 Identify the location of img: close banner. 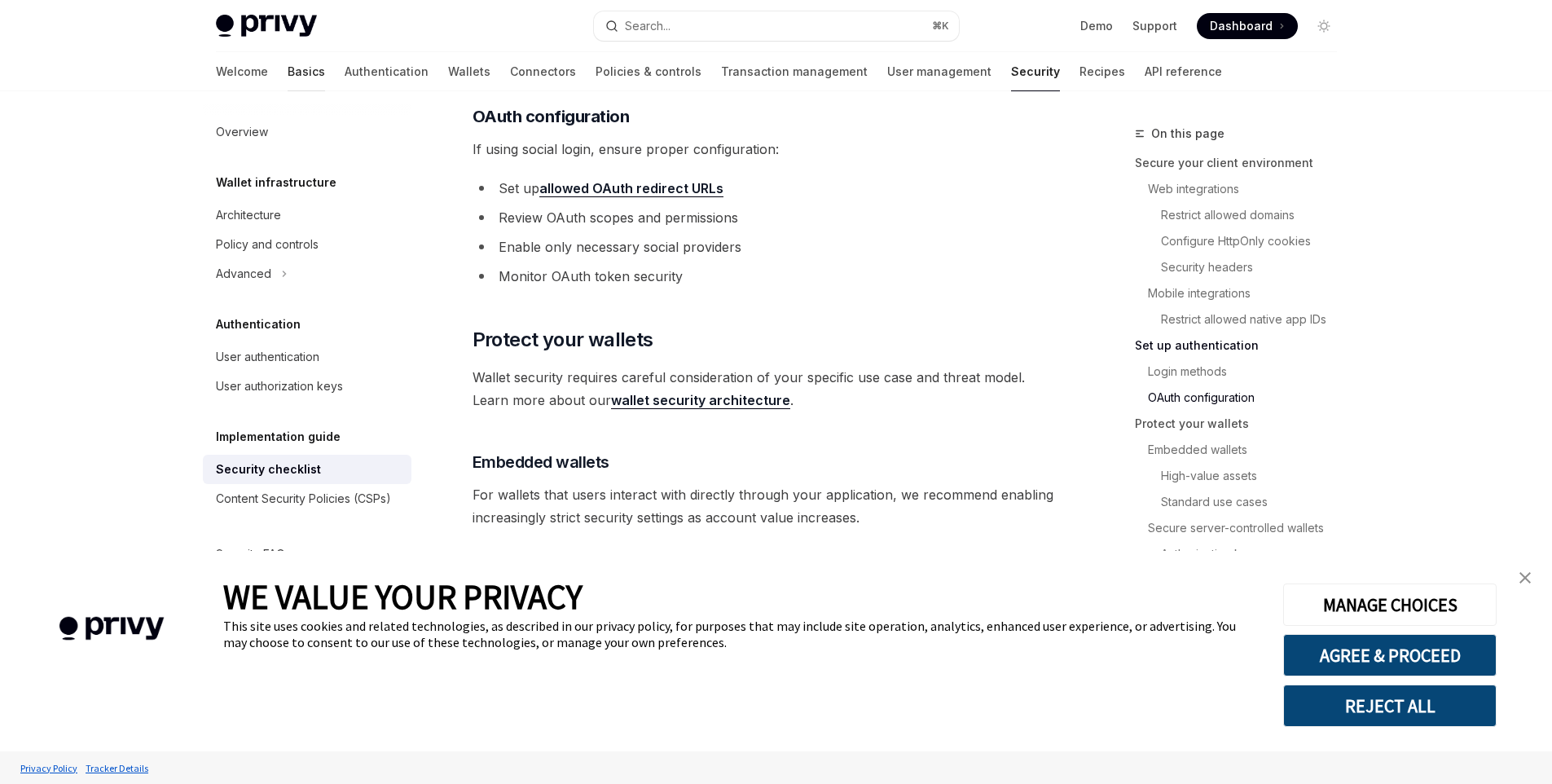
(1525, 577).